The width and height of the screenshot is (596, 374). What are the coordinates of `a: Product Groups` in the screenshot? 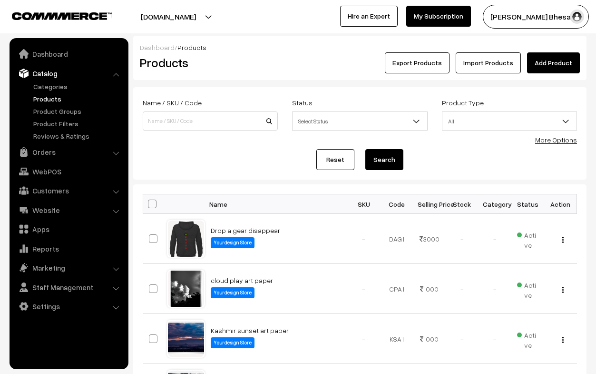 It's located at (78, 111).